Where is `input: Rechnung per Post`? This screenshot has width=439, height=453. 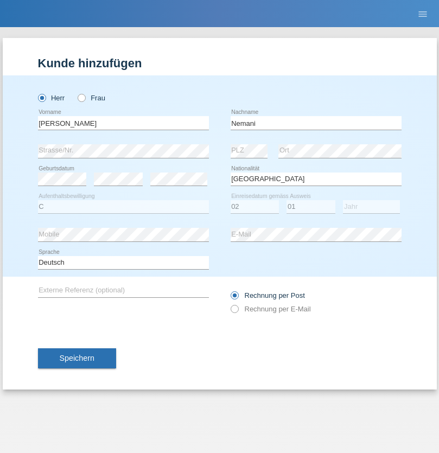
input: Rechnung per Post is located at coordinates (234, 298).